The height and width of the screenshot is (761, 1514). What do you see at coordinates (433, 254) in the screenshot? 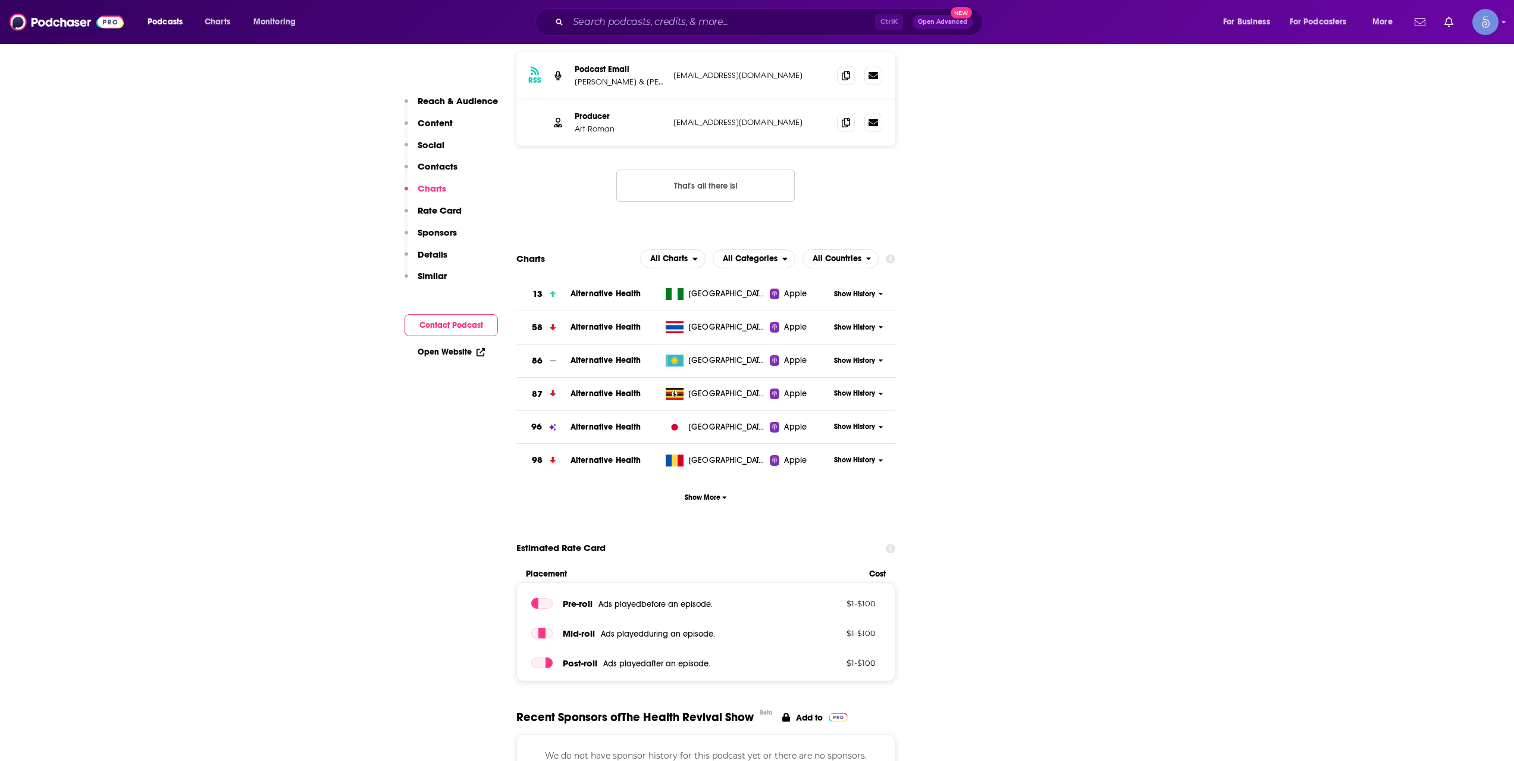
I see `p: Details` at bounding box center [433, 254].